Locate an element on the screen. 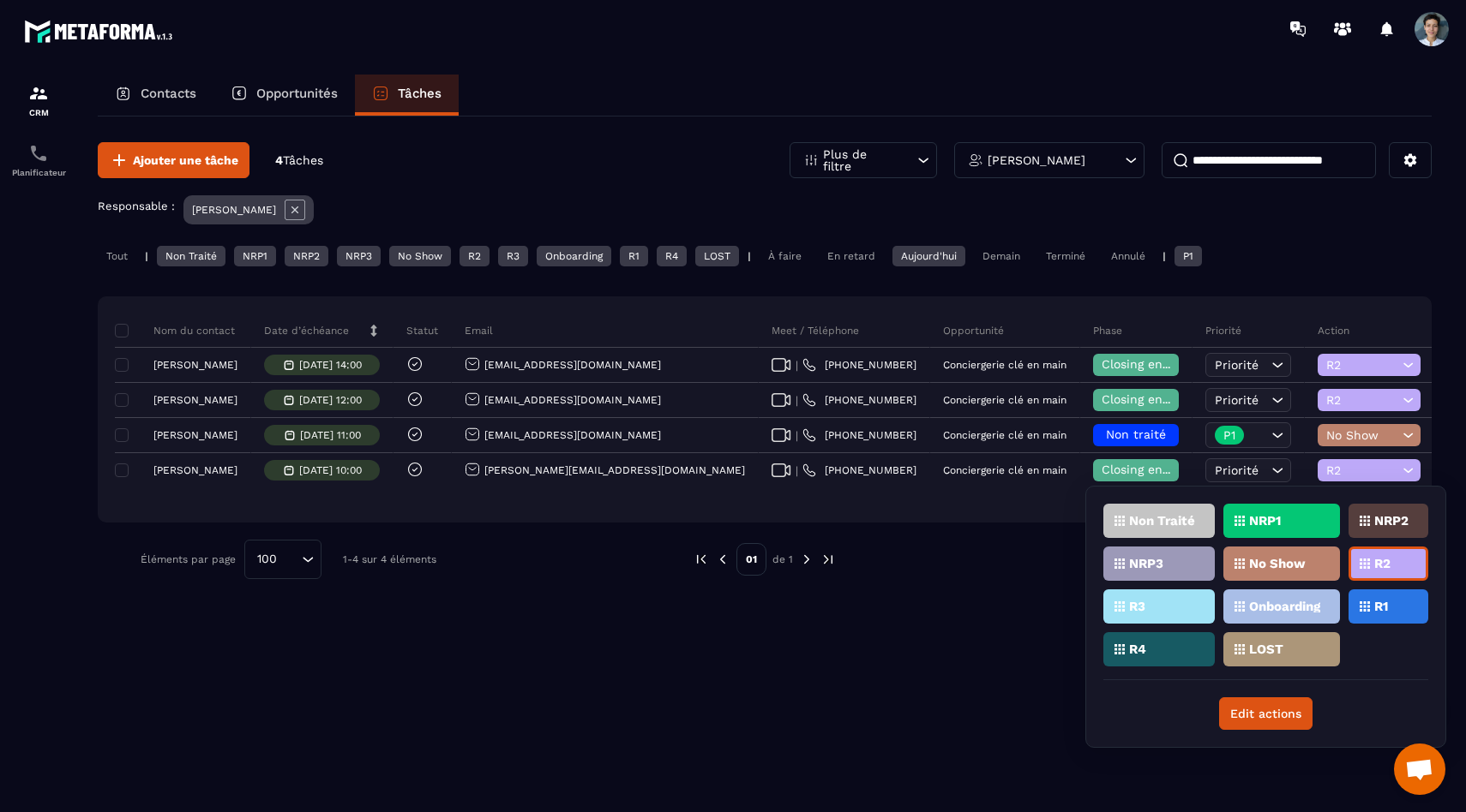 This screenshot has width=1466, height=812. p: 4 is located at coordinates (299, 161).